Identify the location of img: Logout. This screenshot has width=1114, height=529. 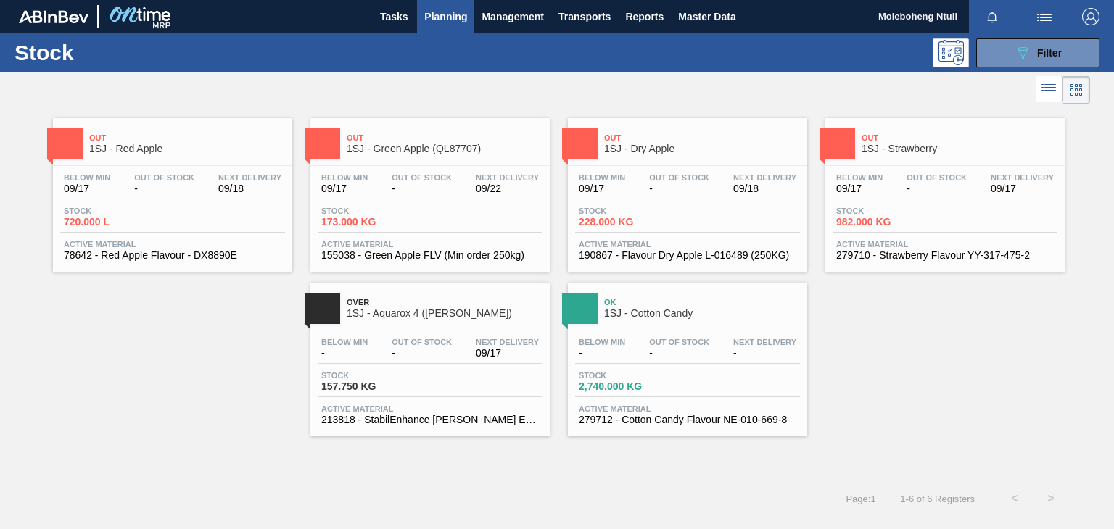
(1091, 17).